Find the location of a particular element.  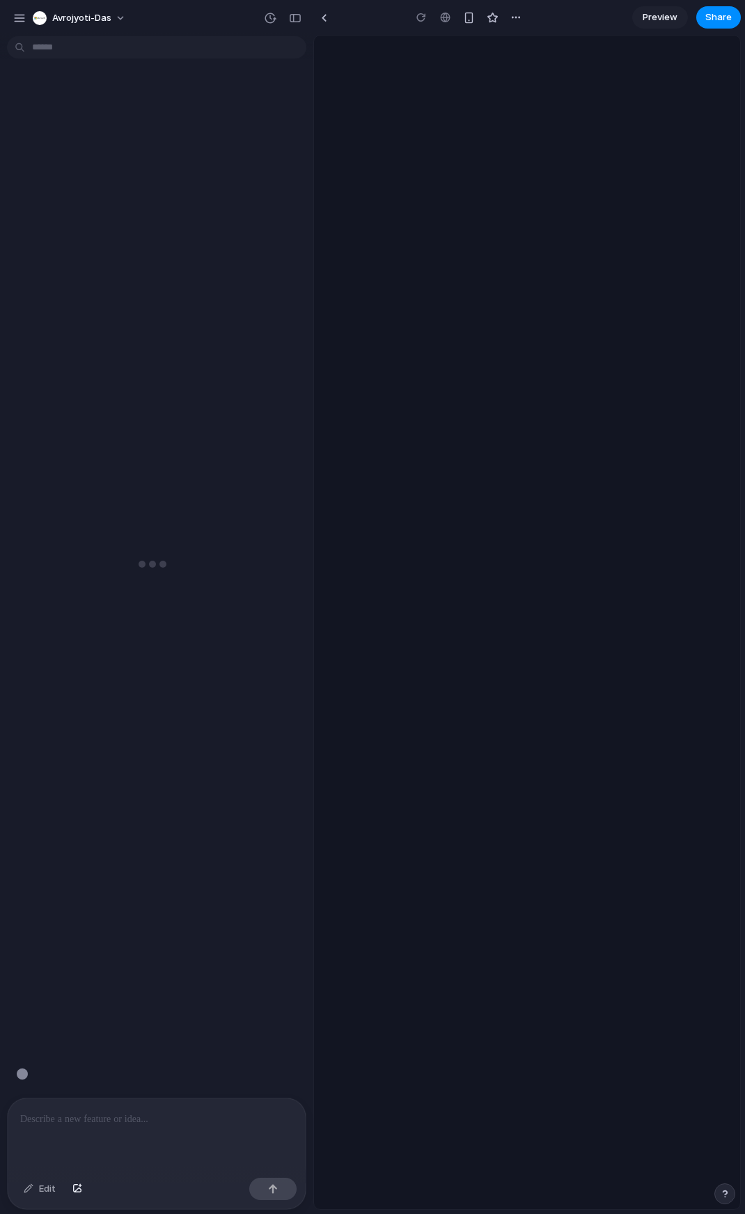

a: Preview is located at coordinates (660, 17).